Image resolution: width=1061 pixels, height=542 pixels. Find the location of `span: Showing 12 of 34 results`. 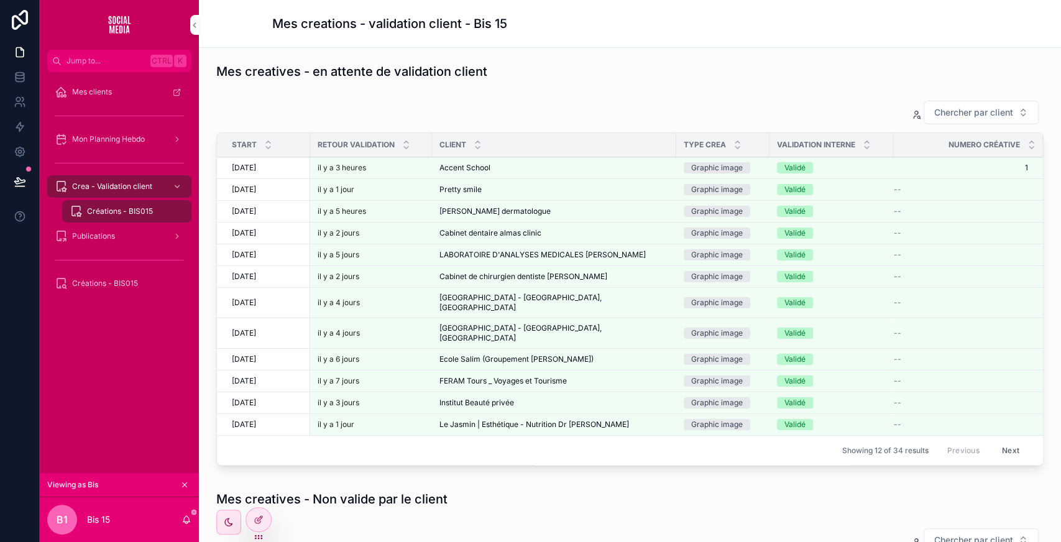

span: Showing 12 of 34 results is located at coordinates (885, 451).